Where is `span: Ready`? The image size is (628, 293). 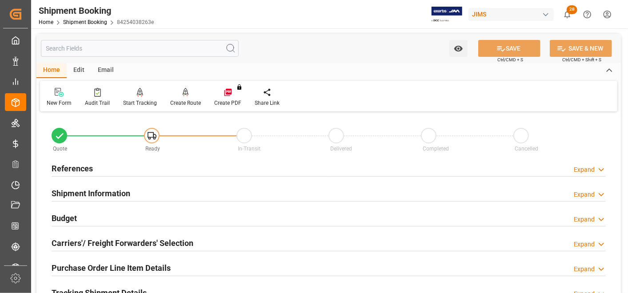 span: Ready is located at coordinates (152, 149).